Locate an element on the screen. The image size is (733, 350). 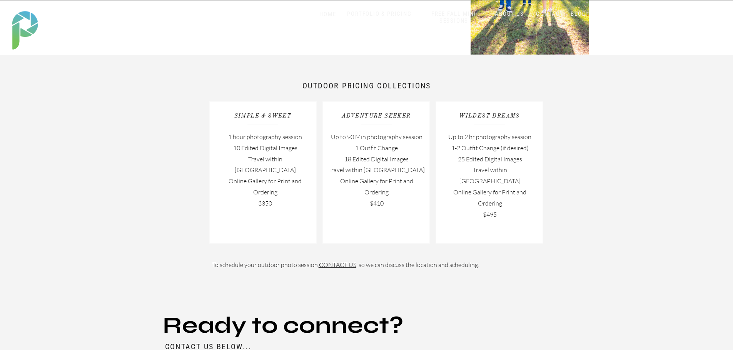
a: FREE FALL MINI SESSIONS is located at coordinates (454, 17).